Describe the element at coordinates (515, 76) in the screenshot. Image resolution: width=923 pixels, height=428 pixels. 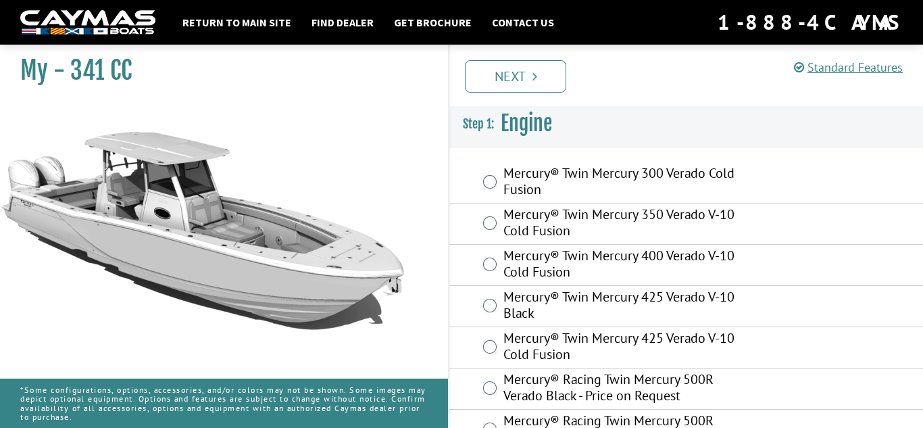
I see `a: Next` at that location.